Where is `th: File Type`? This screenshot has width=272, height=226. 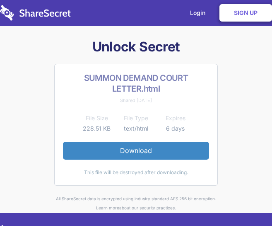 th: File Type is located at coordinates (136, 118).